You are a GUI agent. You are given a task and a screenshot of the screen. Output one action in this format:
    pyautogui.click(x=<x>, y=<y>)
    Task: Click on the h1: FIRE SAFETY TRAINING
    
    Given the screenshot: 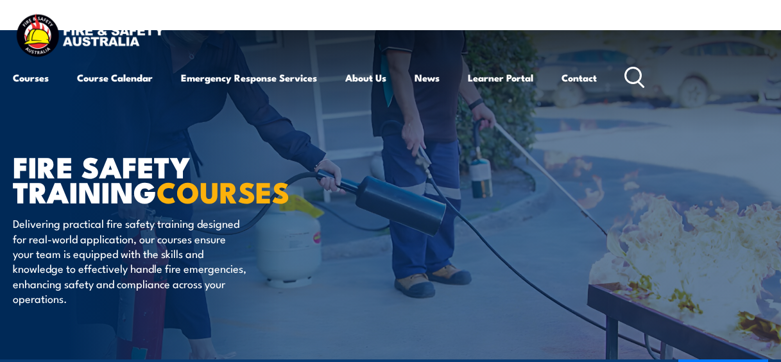 What is the action you would take?
    pyautogui.click(x=171, y=178)
    